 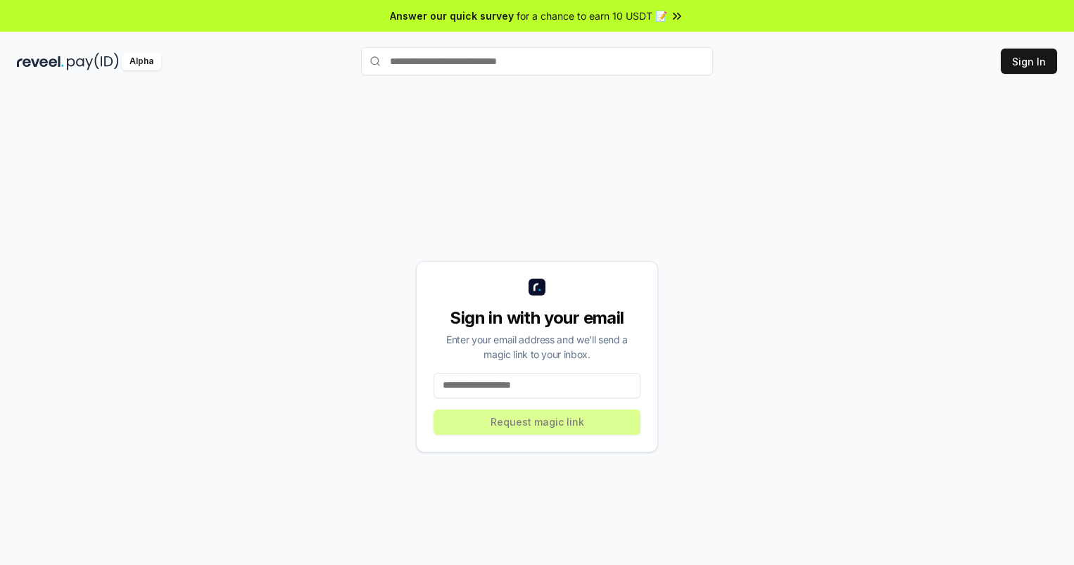 I want to click on img: pay_id, so click(x=93, y=61).